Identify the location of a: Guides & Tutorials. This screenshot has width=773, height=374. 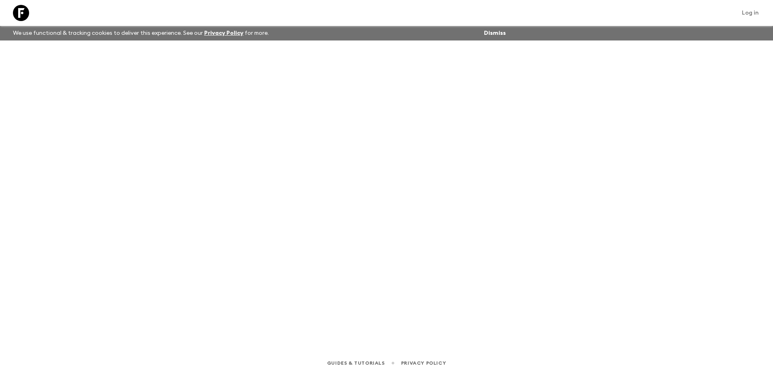
(356, 363).